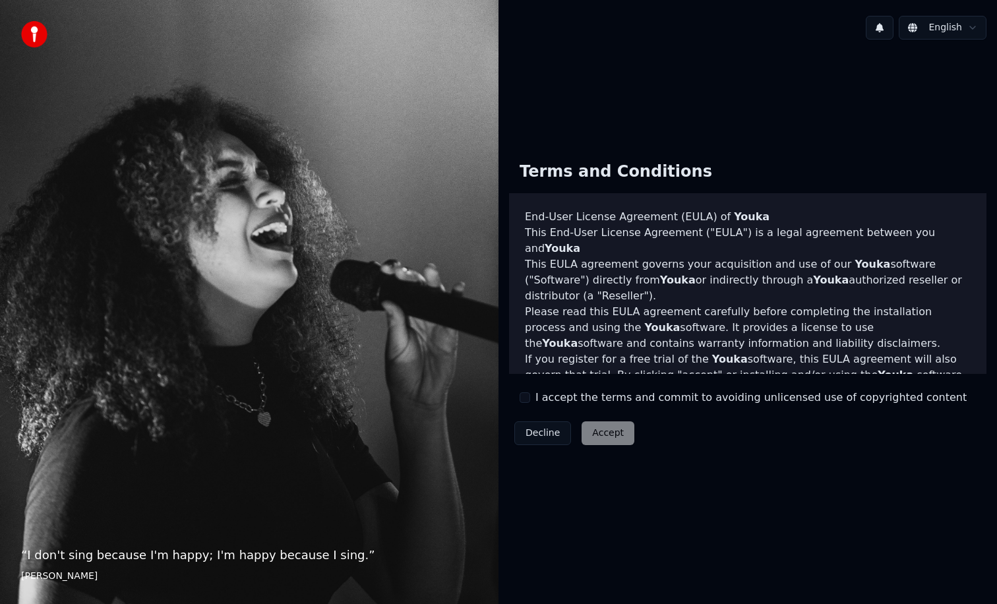 This screenshot has height=604, width=997. I want to click on button: Decline, so click(543, 433).